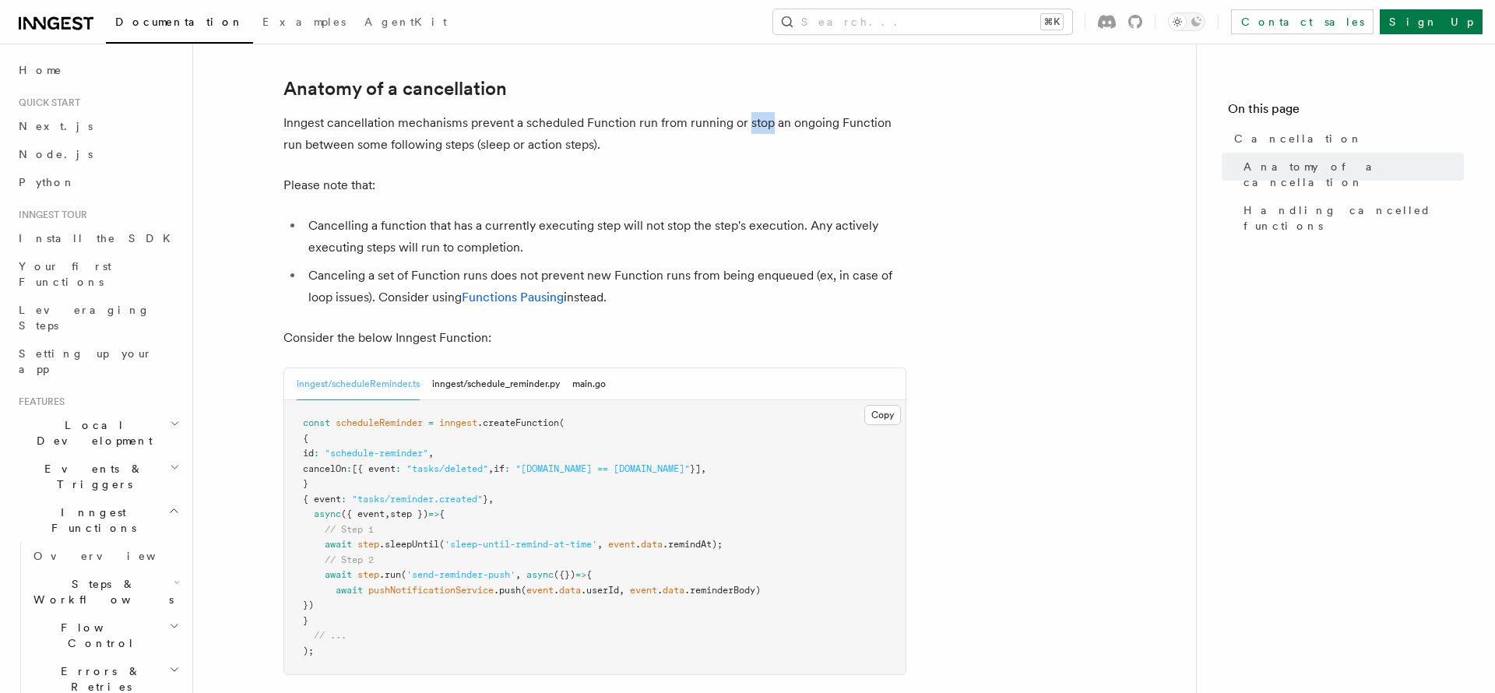 The width and height of the screenshot is (1495, 693). Describe the element at coordinates (90, 520) in the screenshot. I see `span: Inngest Functions` at that location.